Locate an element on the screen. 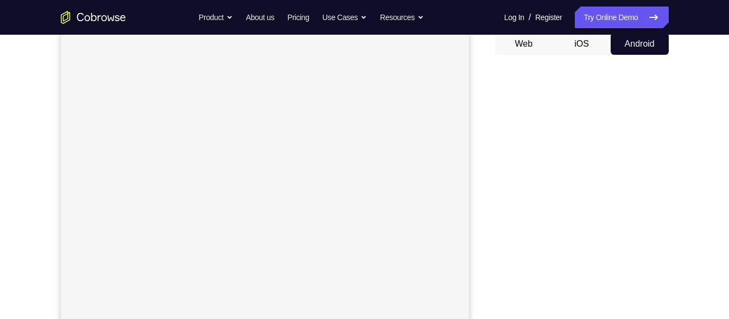 Image resolution: width=729 pixels, height=319 pixels. a: About us is located at coordinates (260, 17).